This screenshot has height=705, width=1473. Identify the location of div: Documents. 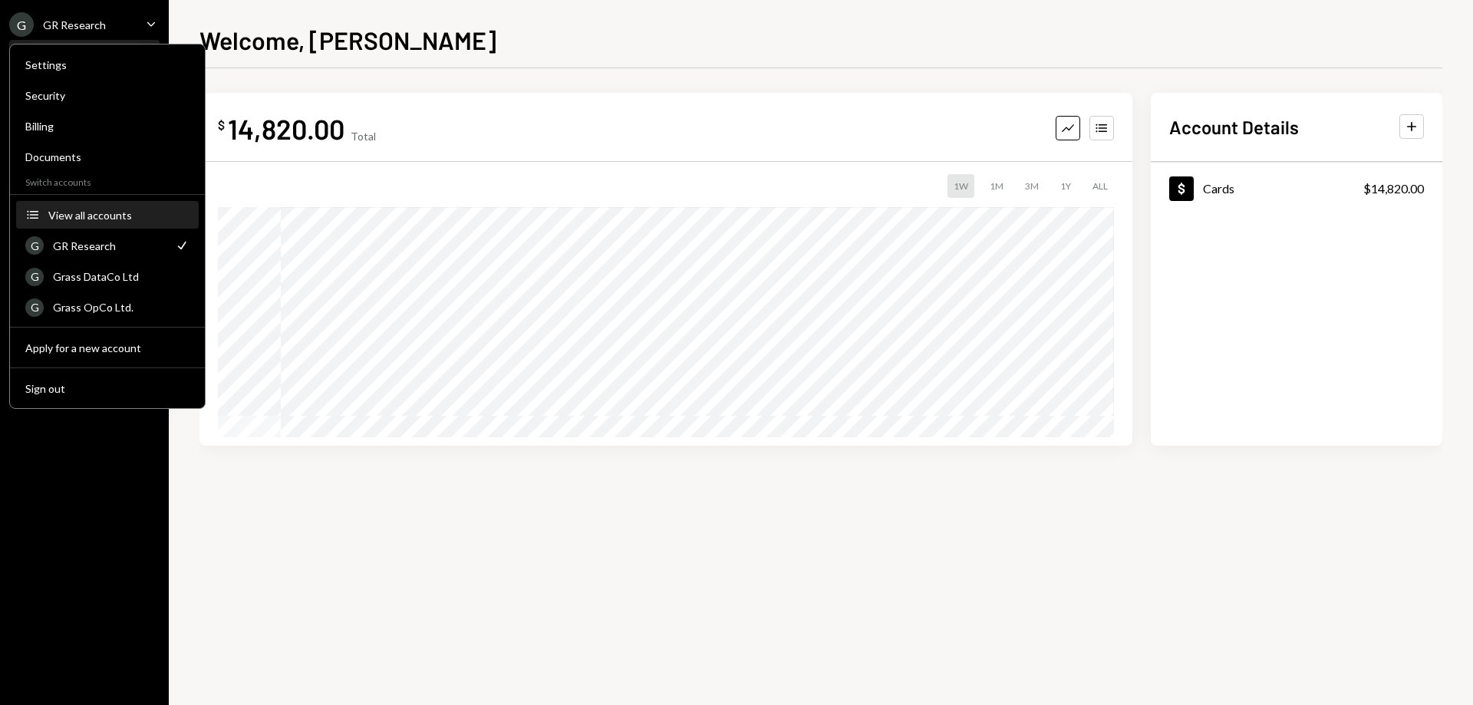
(107, 156).